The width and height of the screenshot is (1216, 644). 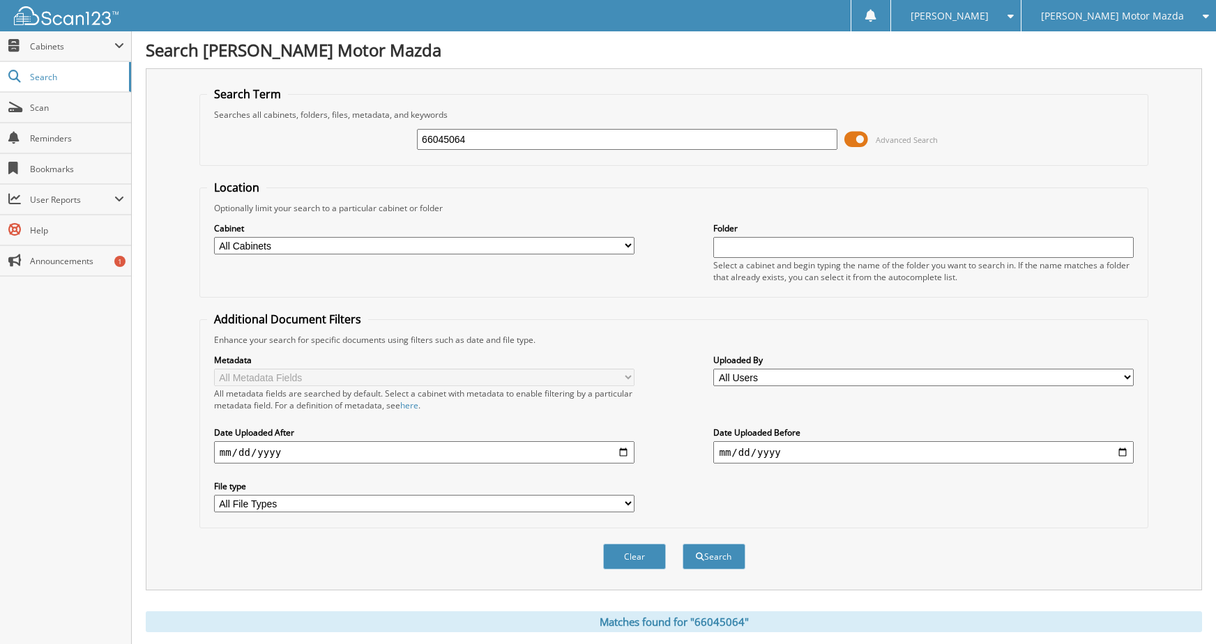 I want to click on div: Searches all cabinets, folders, files, metadata, and keywords, so click(x=674, y=114).